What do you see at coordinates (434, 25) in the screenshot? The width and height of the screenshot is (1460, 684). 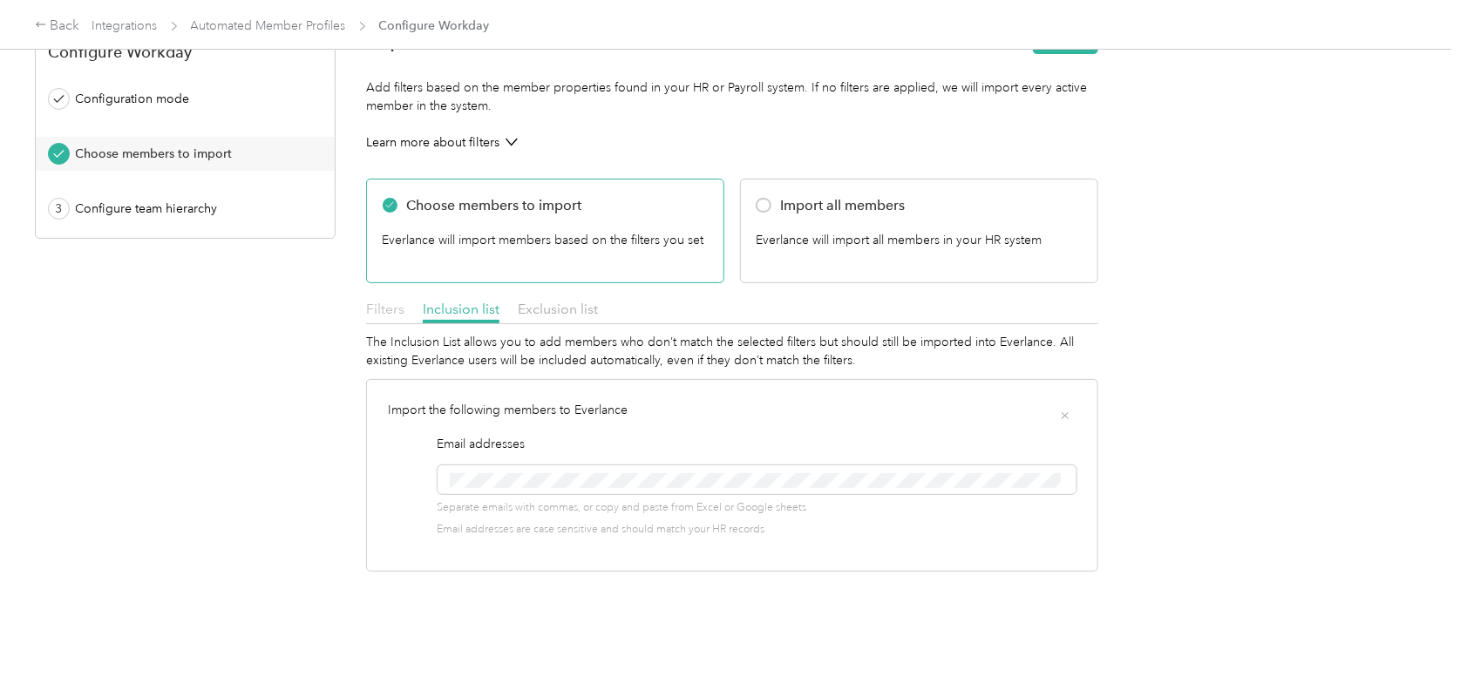 I see `span: Configure Workday` at bounding box center [434, 25].